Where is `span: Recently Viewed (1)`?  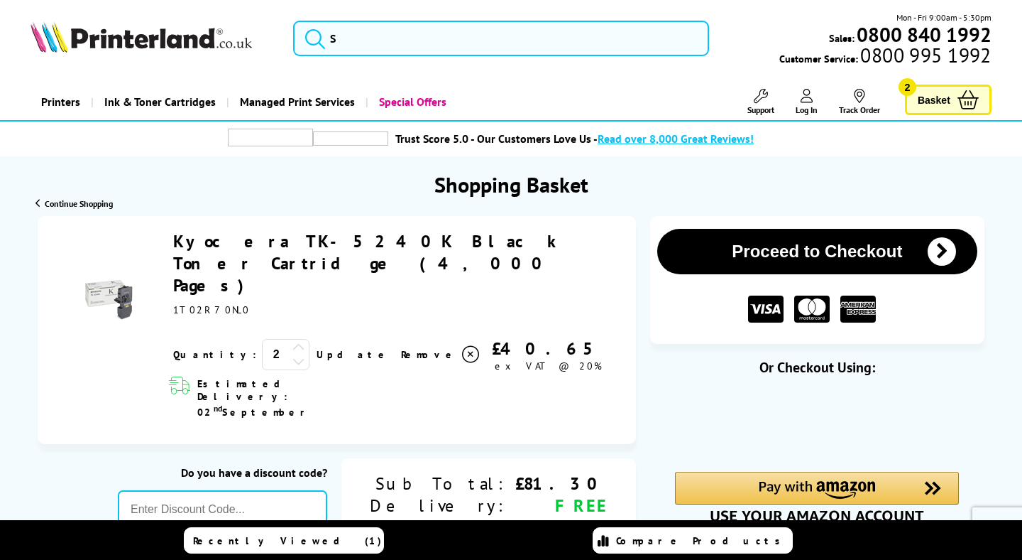 span: Recently Viewed (1) is located at coordinates (288, 540).